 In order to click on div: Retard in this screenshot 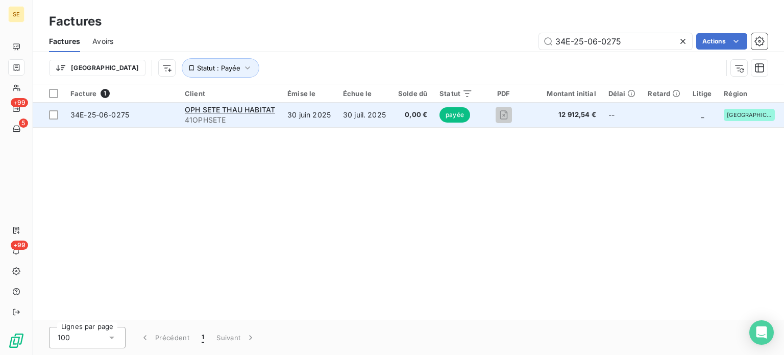, I will do `click(664, 93)`.